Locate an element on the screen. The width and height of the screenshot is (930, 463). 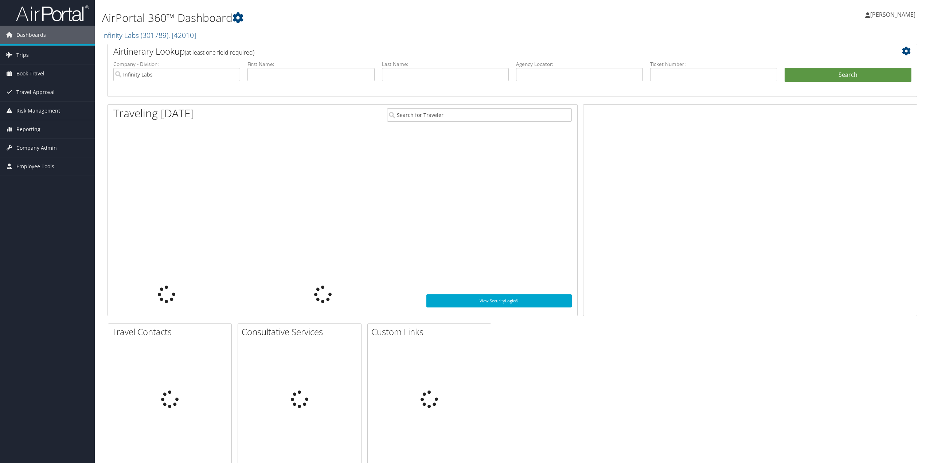
span: Risk Management is located at coordinates (38, 111).